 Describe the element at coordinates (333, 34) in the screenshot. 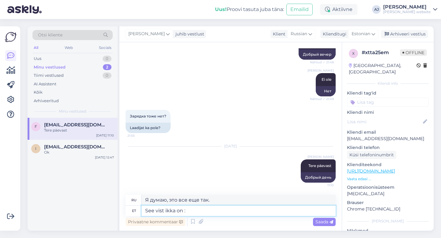

I see `div: Klienditugi` at that location.